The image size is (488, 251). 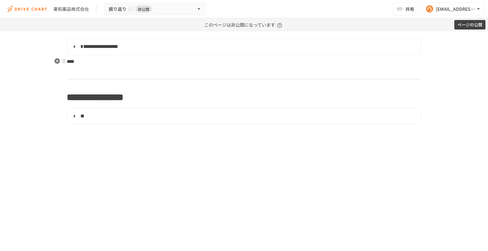 I want to click on button: 振り返り非公開, so click(x=155, y=9).